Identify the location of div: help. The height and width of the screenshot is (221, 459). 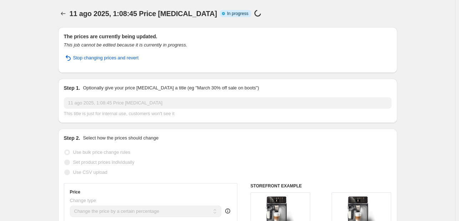
(228, 211).